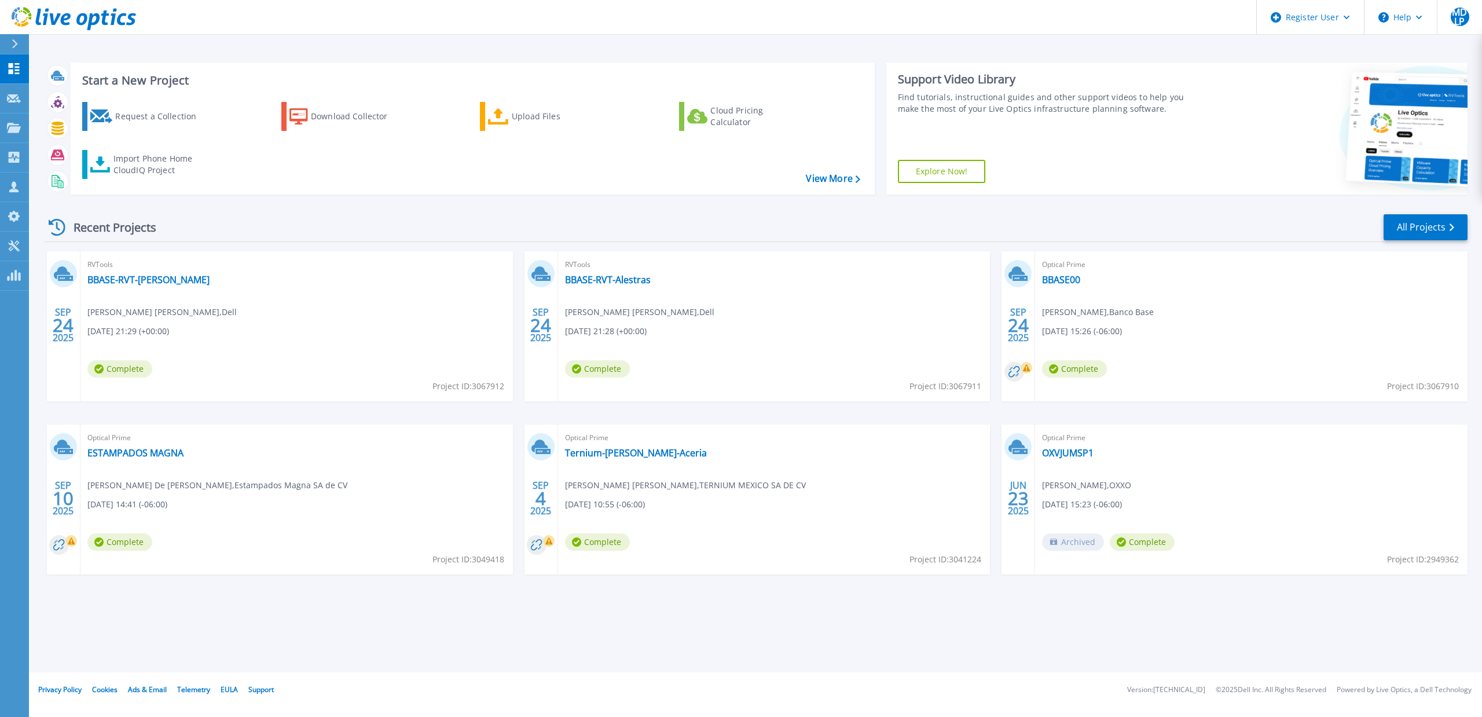 The height and width of the screenshot is (717, 1482). I want to click on li: © 2025 Dell Inc. All Rights Reserved, so click(1270, 689).